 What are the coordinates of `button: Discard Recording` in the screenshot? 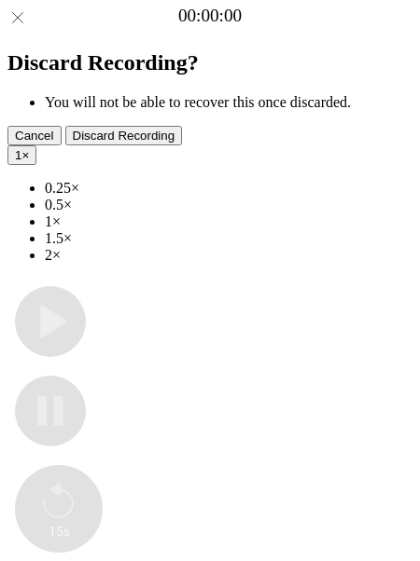 It's located at (124, 135).